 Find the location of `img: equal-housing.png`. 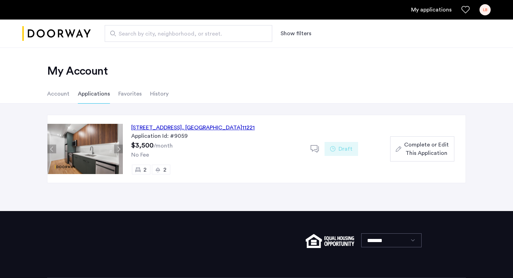

img: equal-housing.png is located at coordinates (330, 241).